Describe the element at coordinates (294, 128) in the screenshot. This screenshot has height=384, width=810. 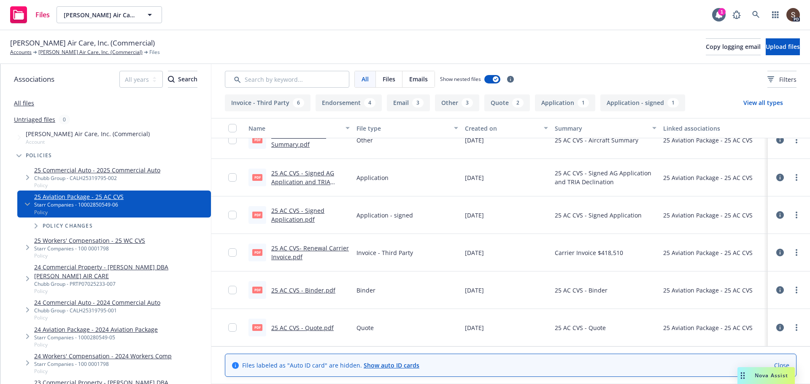
I see `div: Name` at that location.